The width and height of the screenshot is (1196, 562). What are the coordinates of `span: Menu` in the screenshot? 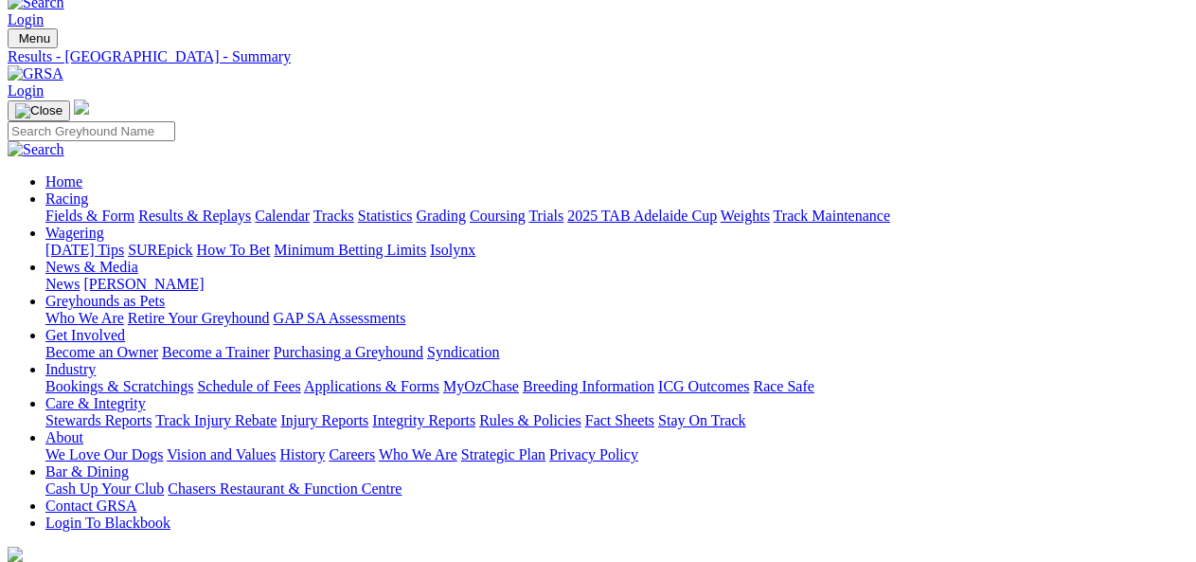 It's located at (34, 38).